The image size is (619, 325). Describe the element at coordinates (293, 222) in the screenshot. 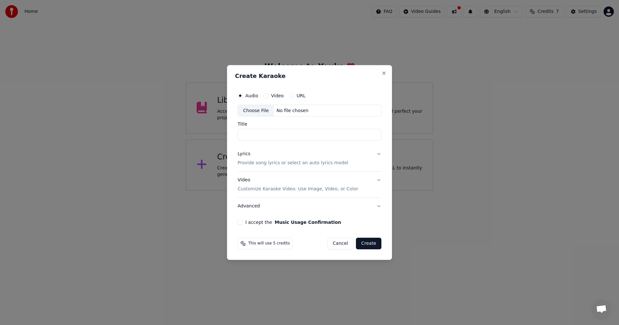

I see `label: I accept the` at that location.